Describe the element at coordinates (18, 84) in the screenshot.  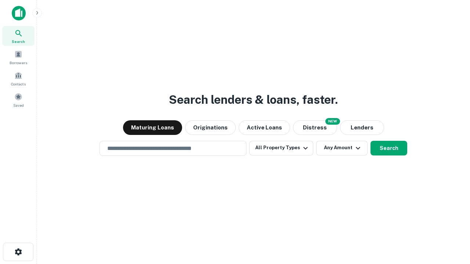
I see `span: Contacts` at that location.